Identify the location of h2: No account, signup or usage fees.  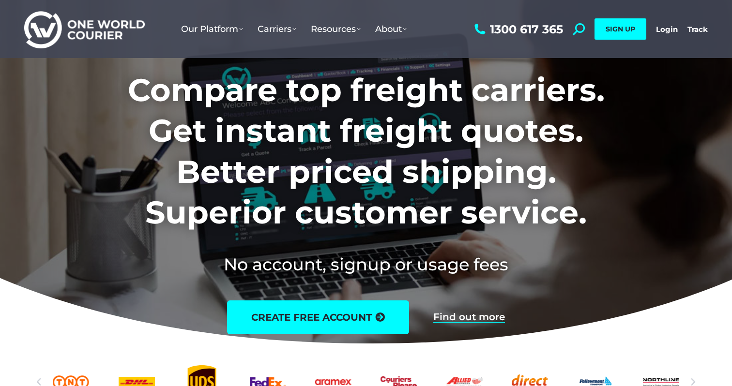
(366, 264).